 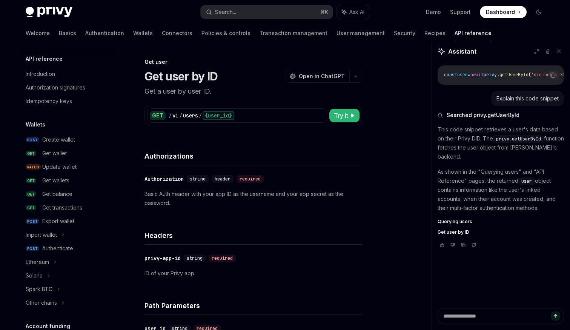 I want to click on div: Get wallet, so click(x=54, y=153).